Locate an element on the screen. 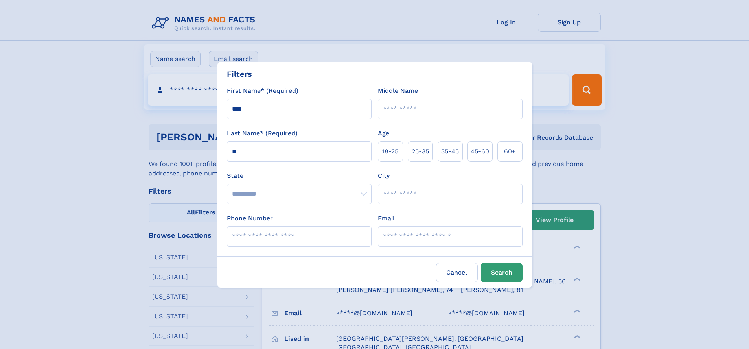 The image size is (749, 349). label: Phone Number is located at coordinates (250, 218).